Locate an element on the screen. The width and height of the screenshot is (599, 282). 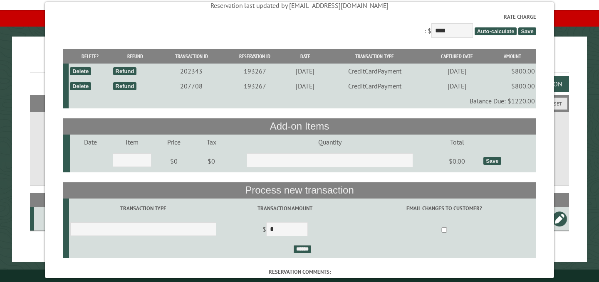
th: Transaction ID is located at coordinates (191, 56).